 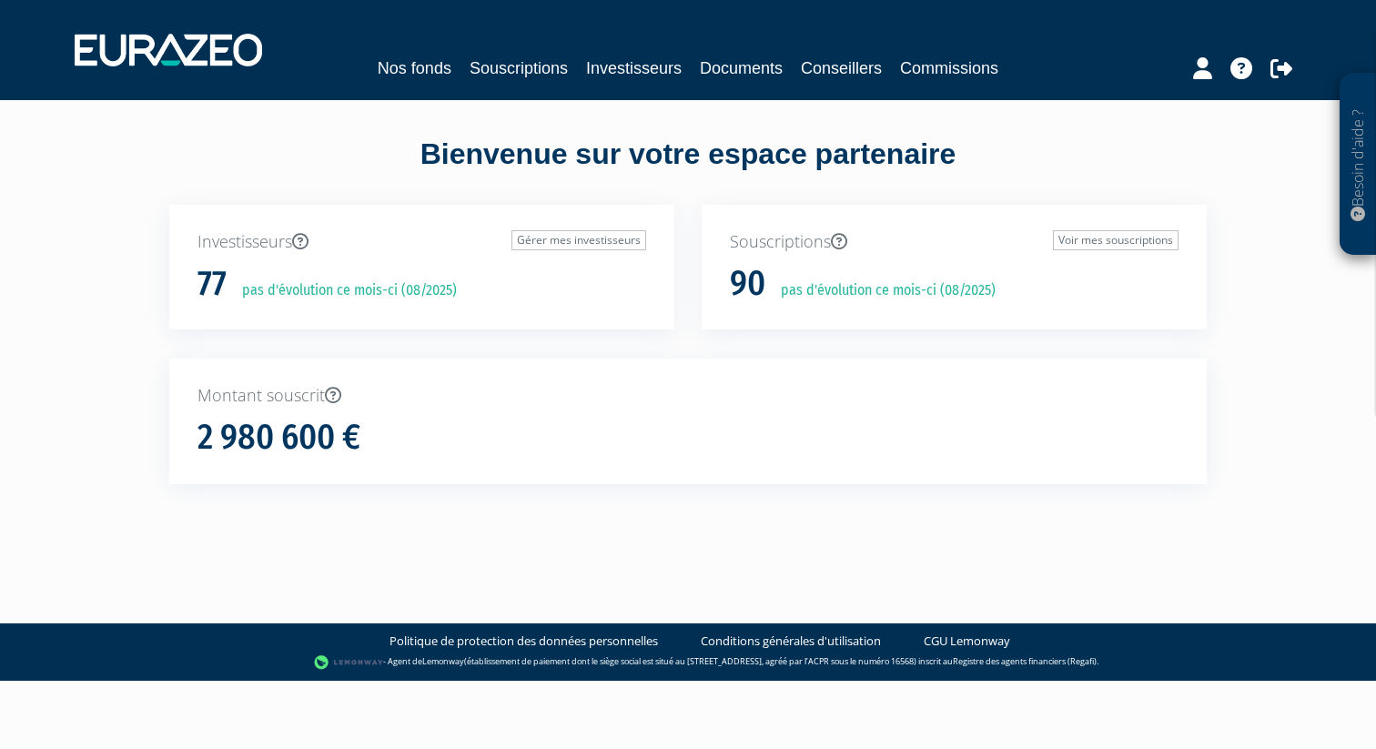 I want to click on a: Politique de protection des données personnelles, so click(x=523, y=641).